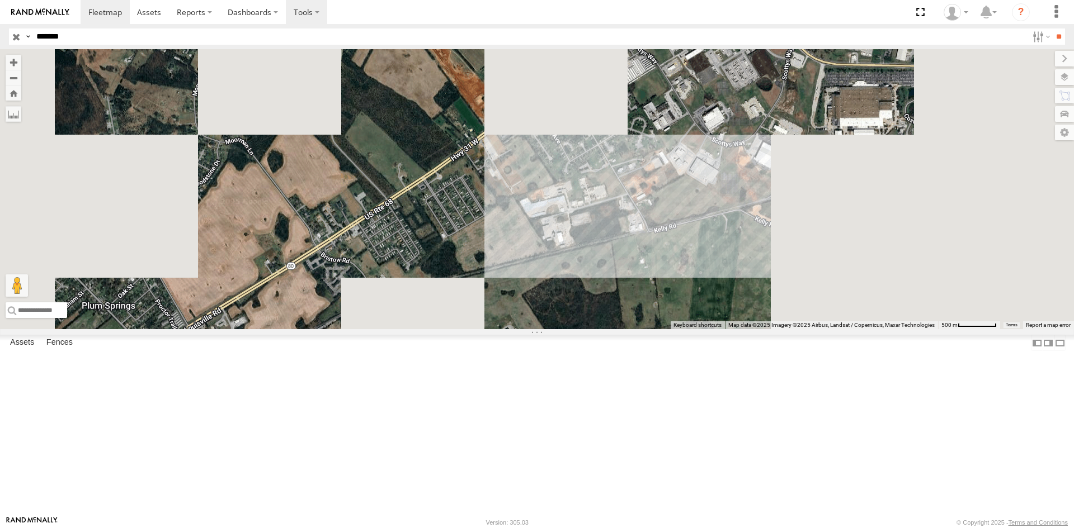  I want to click on a: Visit our Website, so click(32, 523).